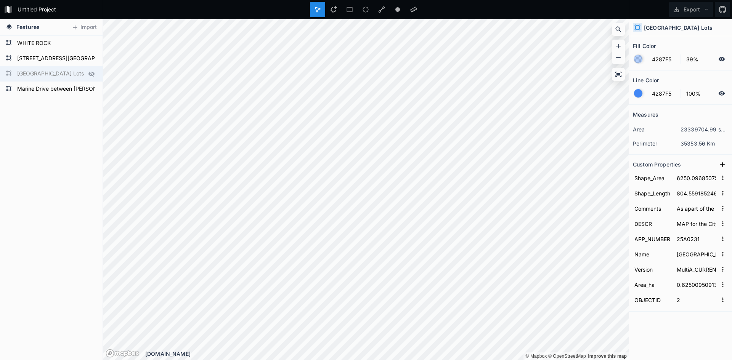 This screenshot has height=360, width=732. I want to click on h2: Line Color, so click(646, 80).